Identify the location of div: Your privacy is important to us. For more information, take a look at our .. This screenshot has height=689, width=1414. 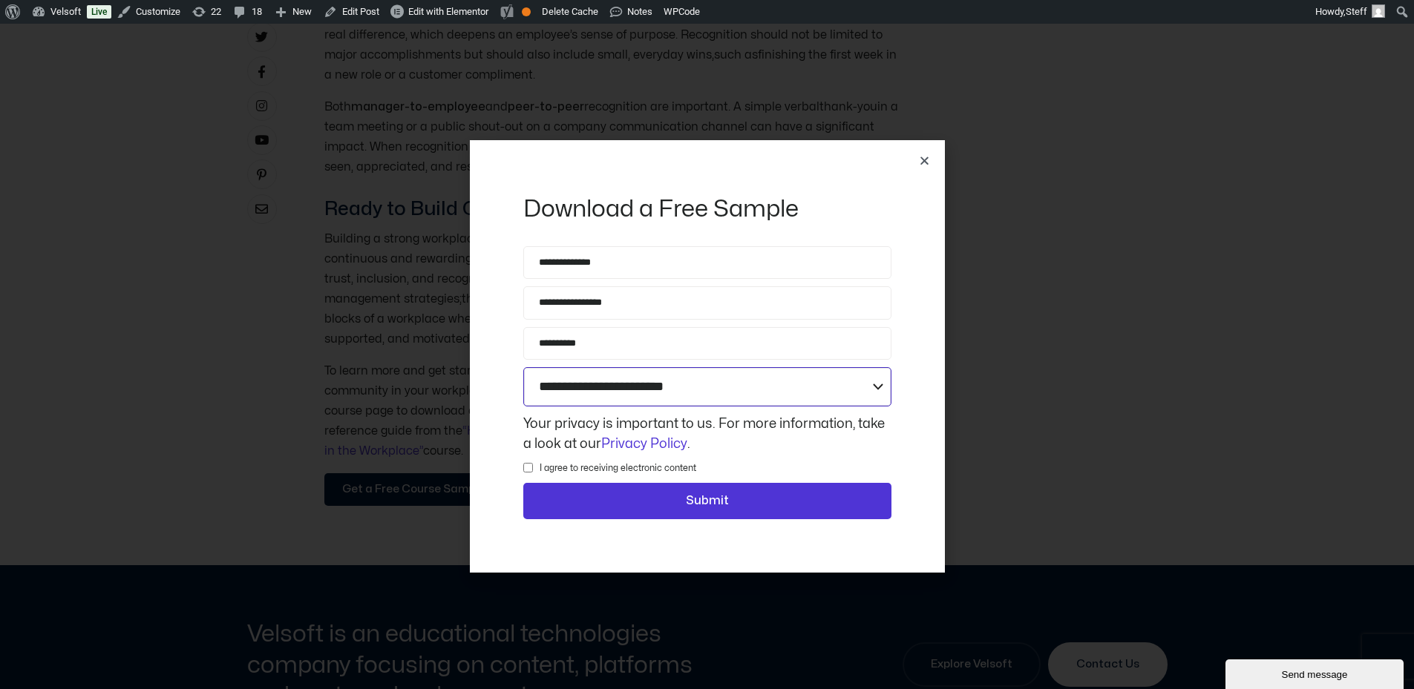
(707, 434).